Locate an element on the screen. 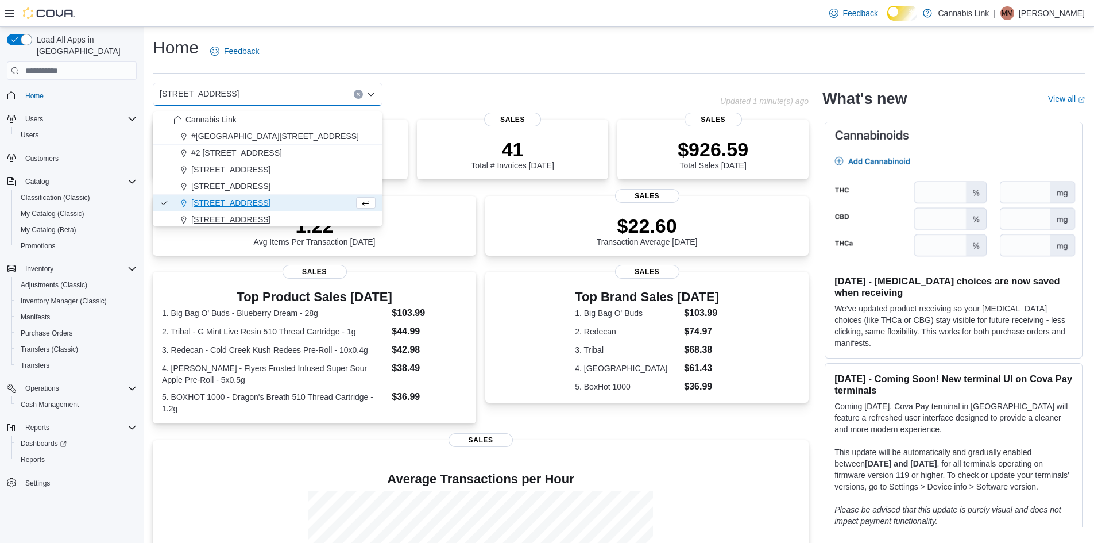  button: Clear input is located at coordinates (358, 94).